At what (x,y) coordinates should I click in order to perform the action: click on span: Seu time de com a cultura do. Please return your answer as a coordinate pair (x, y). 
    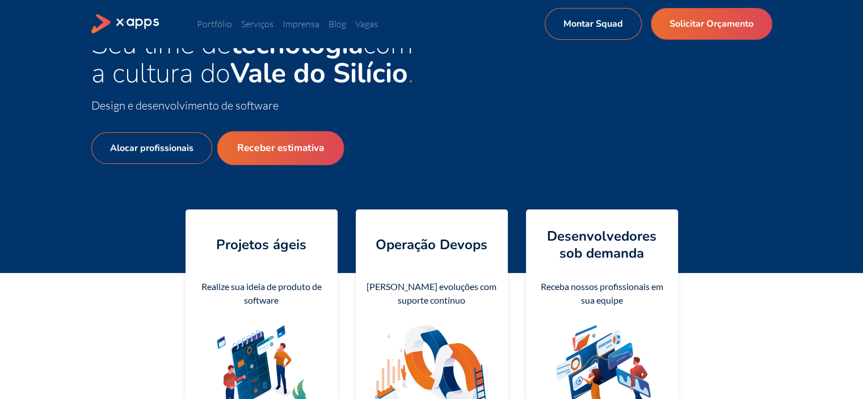
    Looking at the image, I should click on (252, 58).